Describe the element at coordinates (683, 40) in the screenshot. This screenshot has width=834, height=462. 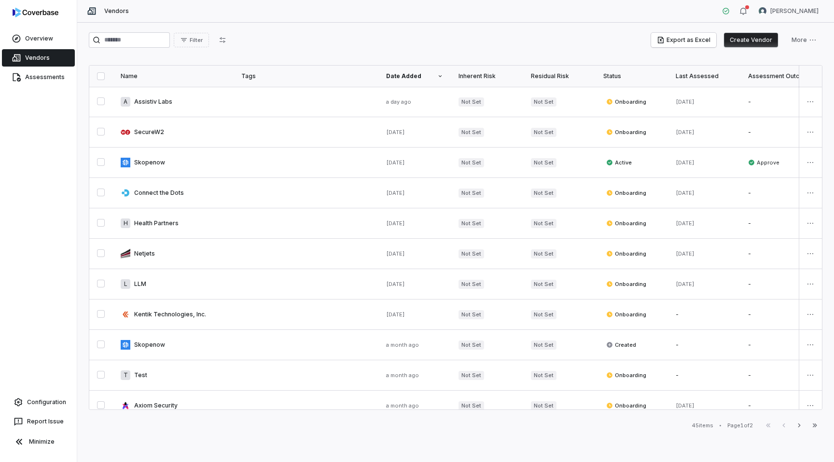
I see `button: Export as Excel` at that location.